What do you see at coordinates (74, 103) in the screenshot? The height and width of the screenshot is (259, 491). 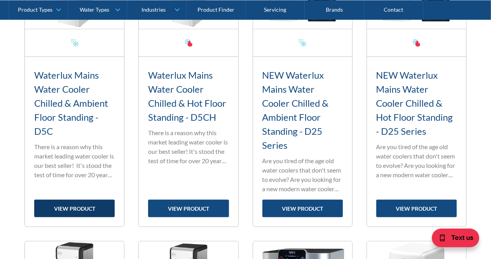 I see `h3: Waterlux Mains Water Cooler Chilled & Ambient Floor Standing - D5C` at bounding box center [74, 103].